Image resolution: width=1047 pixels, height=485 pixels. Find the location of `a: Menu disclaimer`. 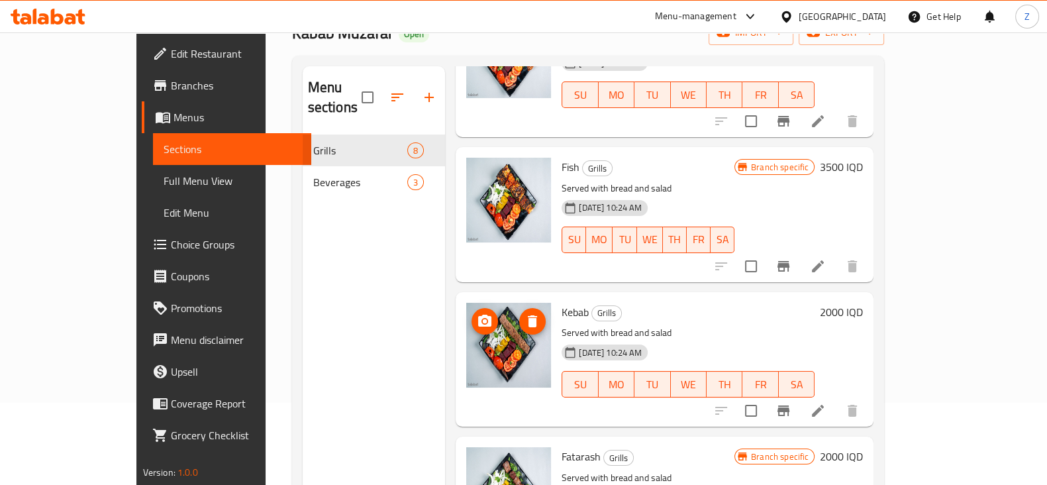

a: Menu disclaimer is located at coordinates (227, 340).